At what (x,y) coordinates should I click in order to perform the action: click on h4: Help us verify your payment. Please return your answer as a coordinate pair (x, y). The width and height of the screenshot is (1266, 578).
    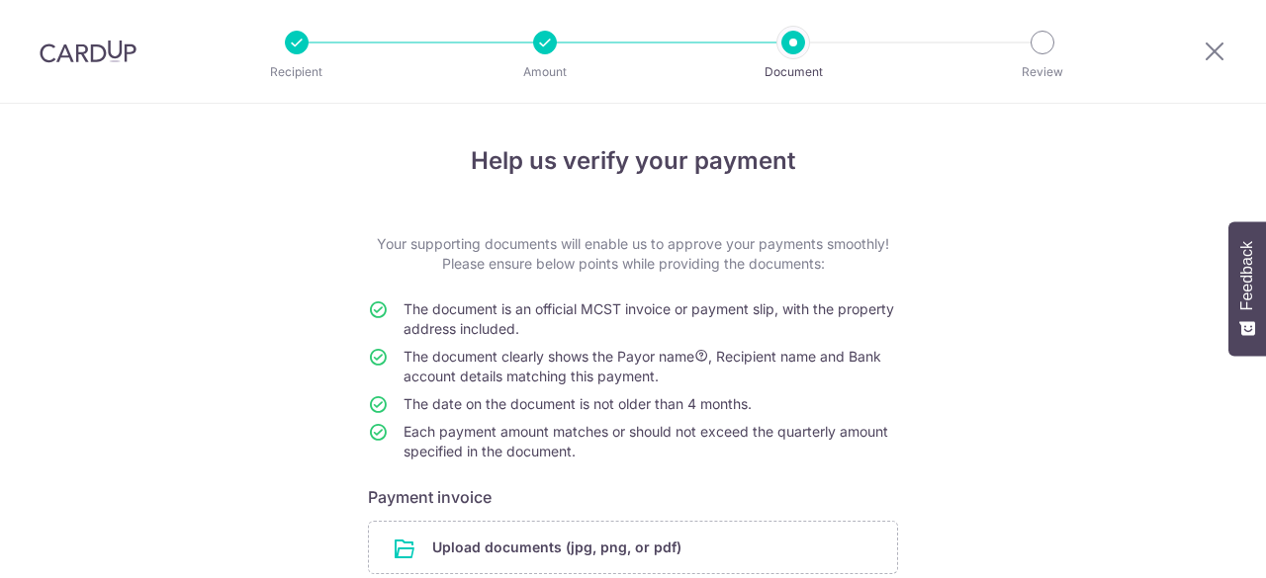
    Looking at the image, I should click on (633, 161).